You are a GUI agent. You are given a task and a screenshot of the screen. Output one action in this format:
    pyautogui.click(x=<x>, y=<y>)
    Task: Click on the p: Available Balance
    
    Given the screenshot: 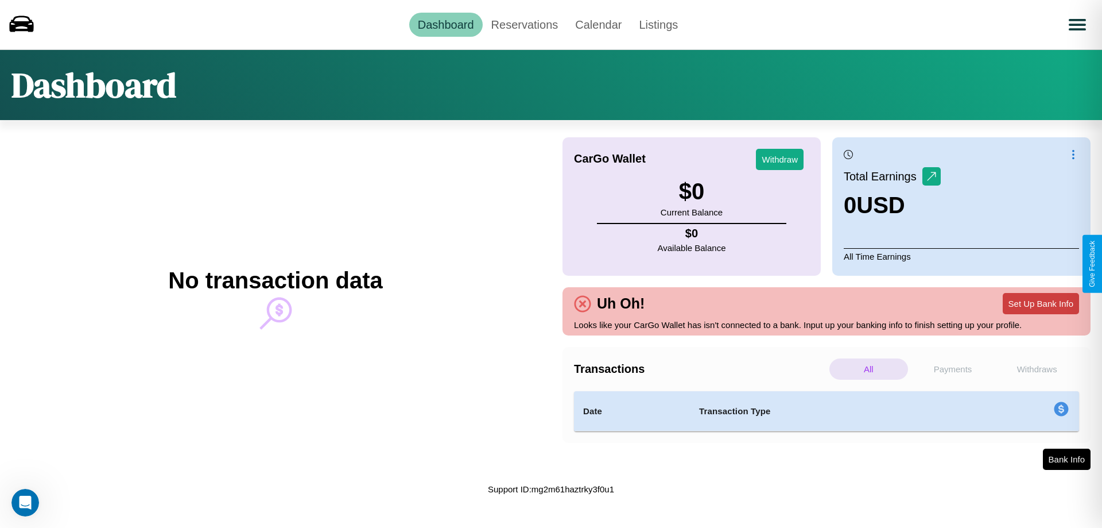 What is the action you would take?
    pyautogui.click(x=692, y=247)
    